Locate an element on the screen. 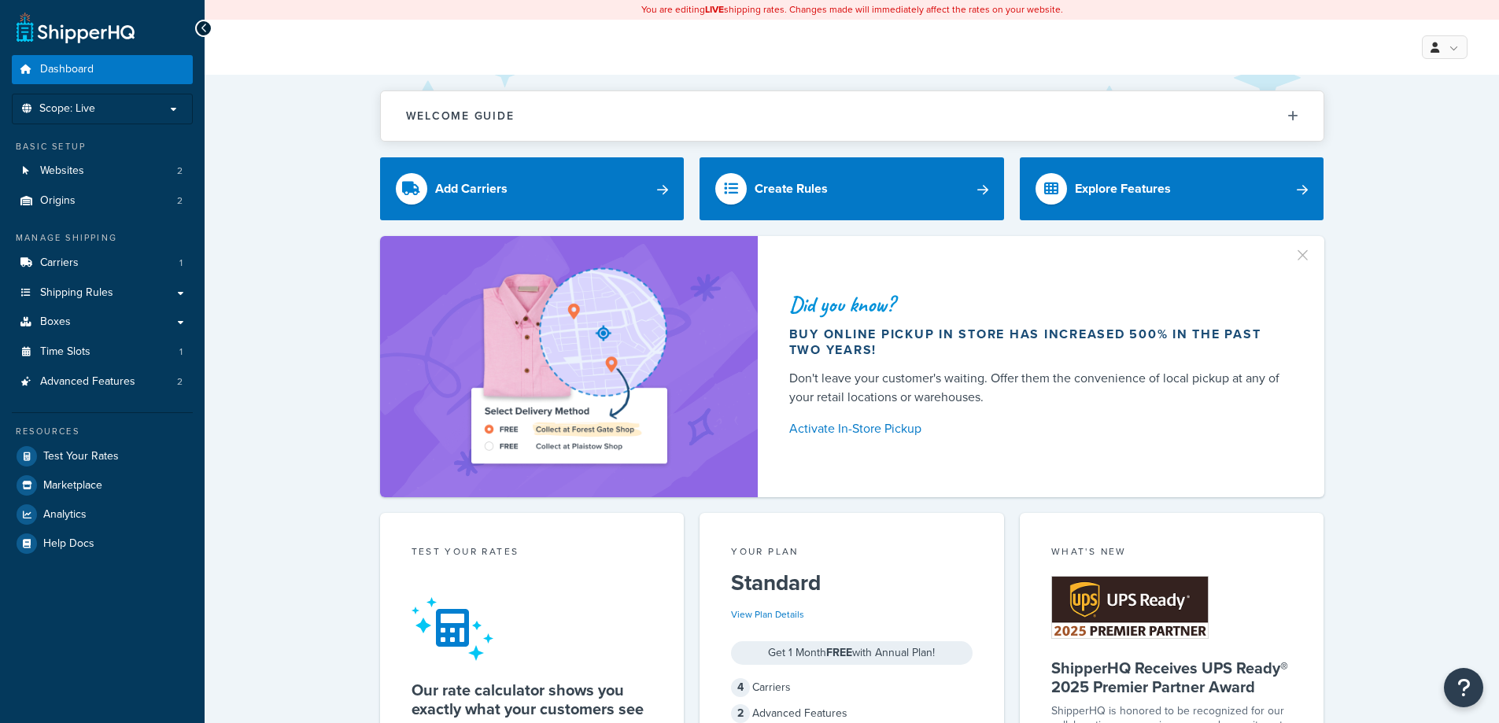  b: LIVE is located at coordinates (715, 9).